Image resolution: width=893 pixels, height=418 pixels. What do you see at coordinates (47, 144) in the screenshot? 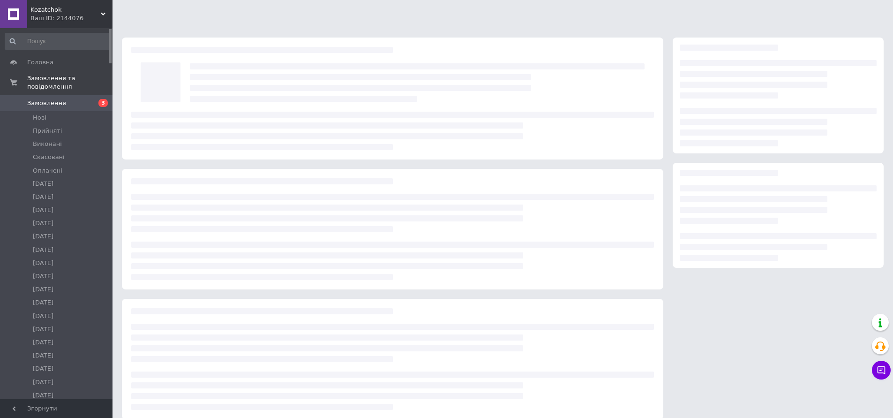
I see `span: Виконані` at bounding box center [47, 144].